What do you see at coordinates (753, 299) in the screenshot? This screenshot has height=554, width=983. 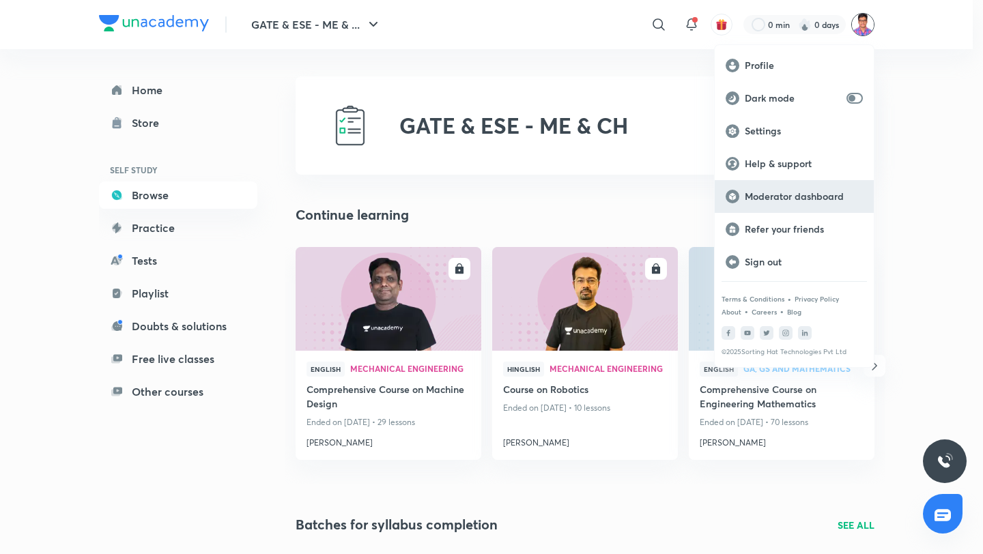 I see `a: Terms & Conditions` at bounding box center [753, 299].